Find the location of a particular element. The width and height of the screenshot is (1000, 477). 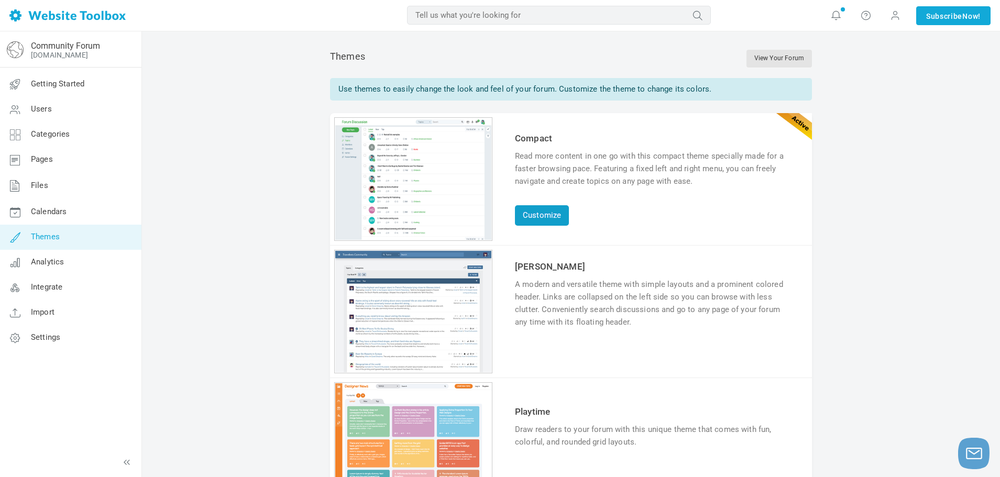

input: Tell us what you're looking for is located at coordinates (559, 15).